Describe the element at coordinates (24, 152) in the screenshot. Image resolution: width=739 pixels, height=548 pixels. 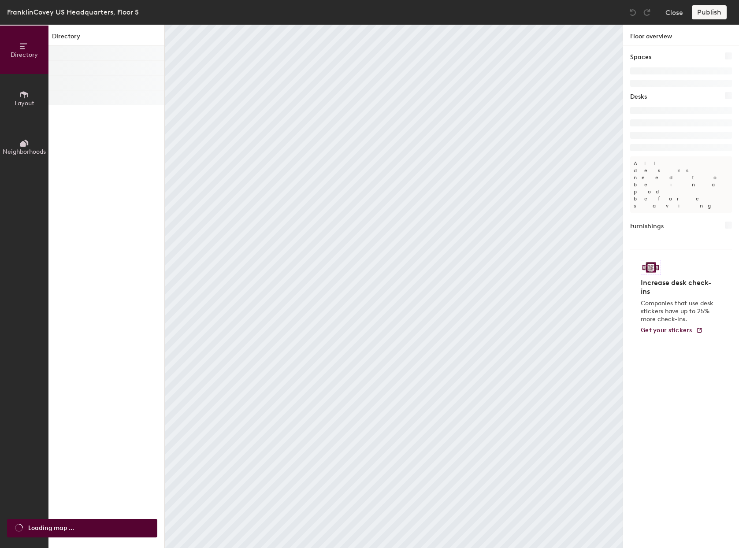
I see `span: Neighborhoods` at that location.